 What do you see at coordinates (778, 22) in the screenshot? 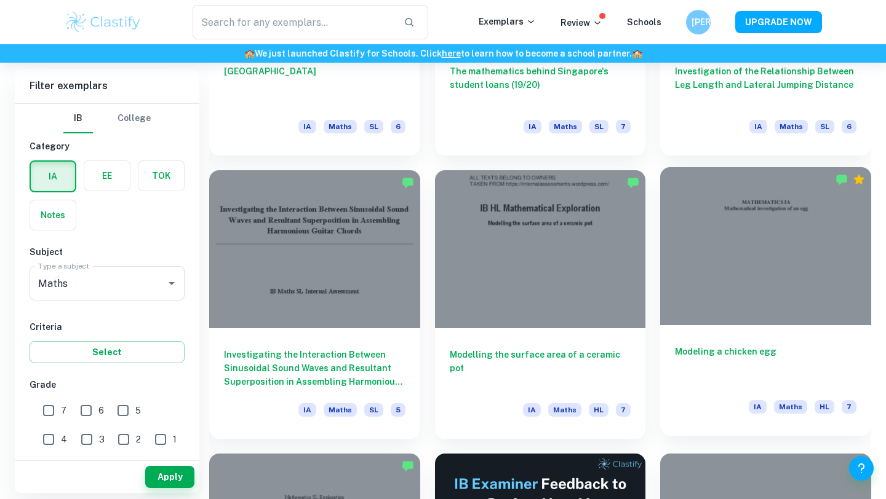
I see `button: UPGRADE NOW` at bounding box center [778, 22].